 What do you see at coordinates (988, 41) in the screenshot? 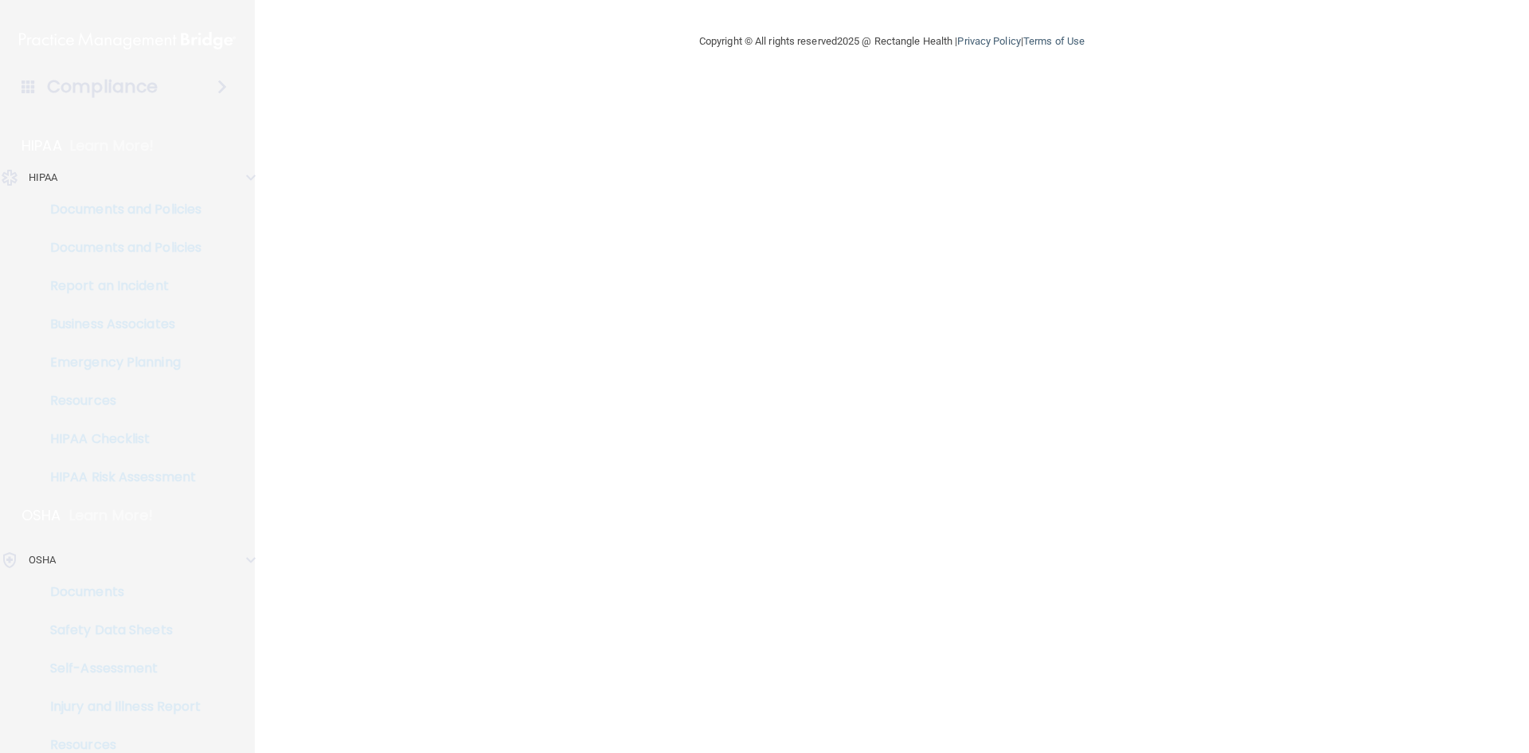
I see `a: Privacy Policy` at bounding box center [988, 41].